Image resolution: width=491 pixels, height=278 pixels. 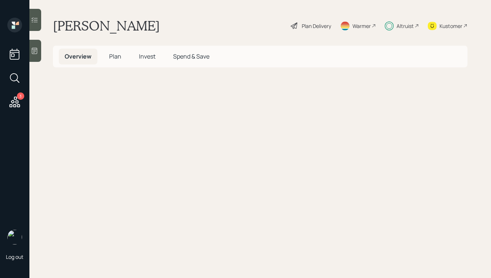 What do you see at coordinates (451, 26) in the screenshot?
I see `div: Kustomer` at bounding box center [451, 26].